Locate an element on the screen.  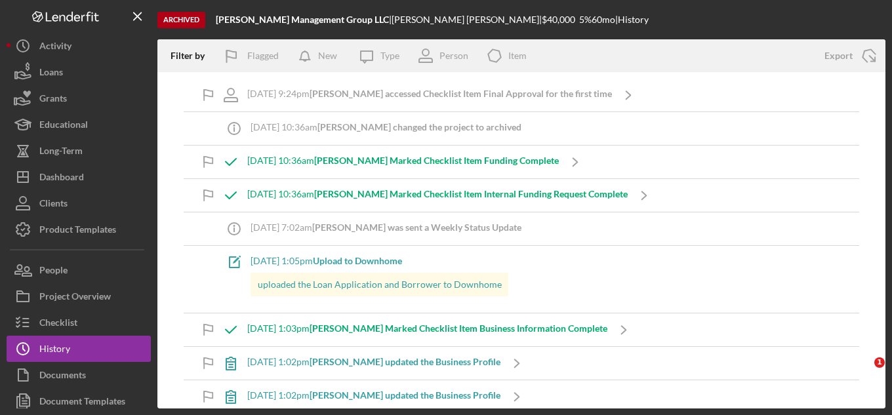
a: History is located at coordinates (79, 349).